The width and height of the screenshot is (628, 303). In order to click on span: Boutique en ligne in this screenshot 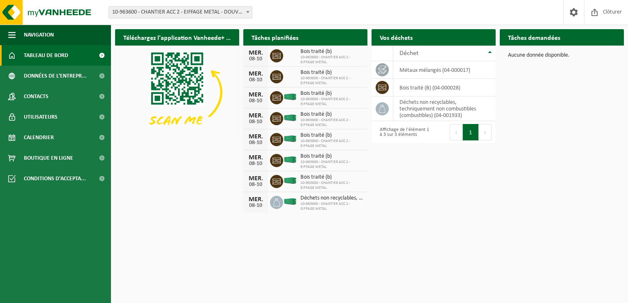, I will do `click(48, 158)`.